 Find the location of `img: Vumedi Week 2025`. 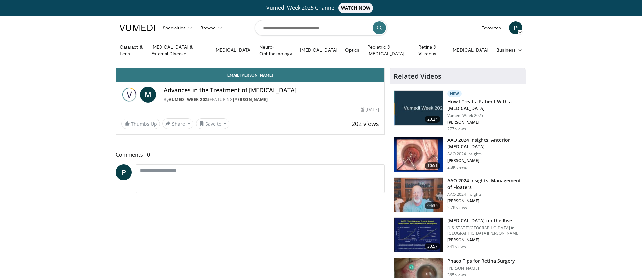

img: Vumedi Week 2025 is located at coordinates (129, 95).